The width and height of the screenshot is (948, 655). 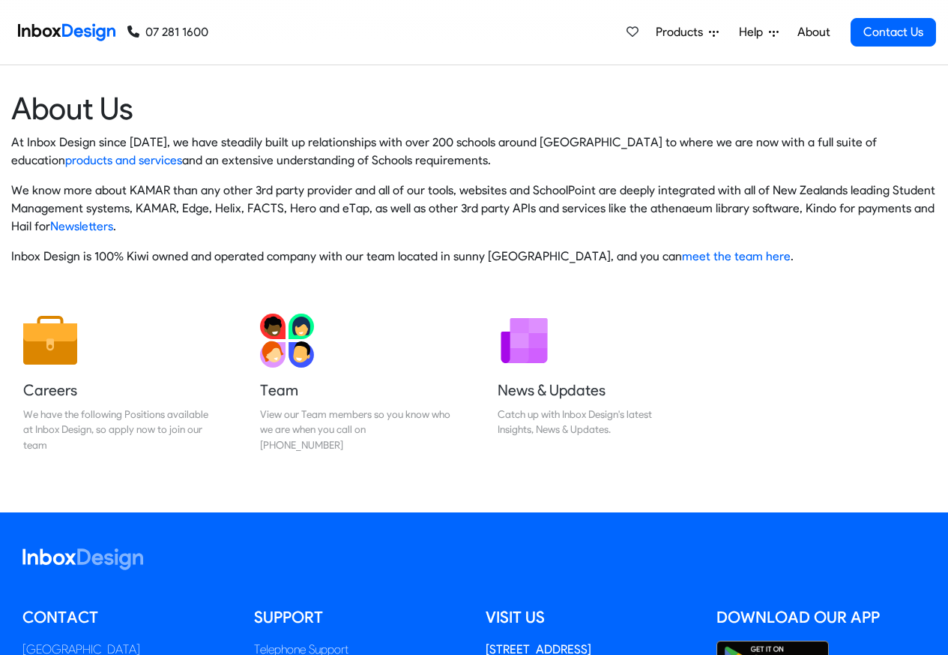 What do you see at coordinates (287, 340) in the screenshot?
I see `img: 2022_01_13_icon_team.svg` at bounding box center [287, 340].